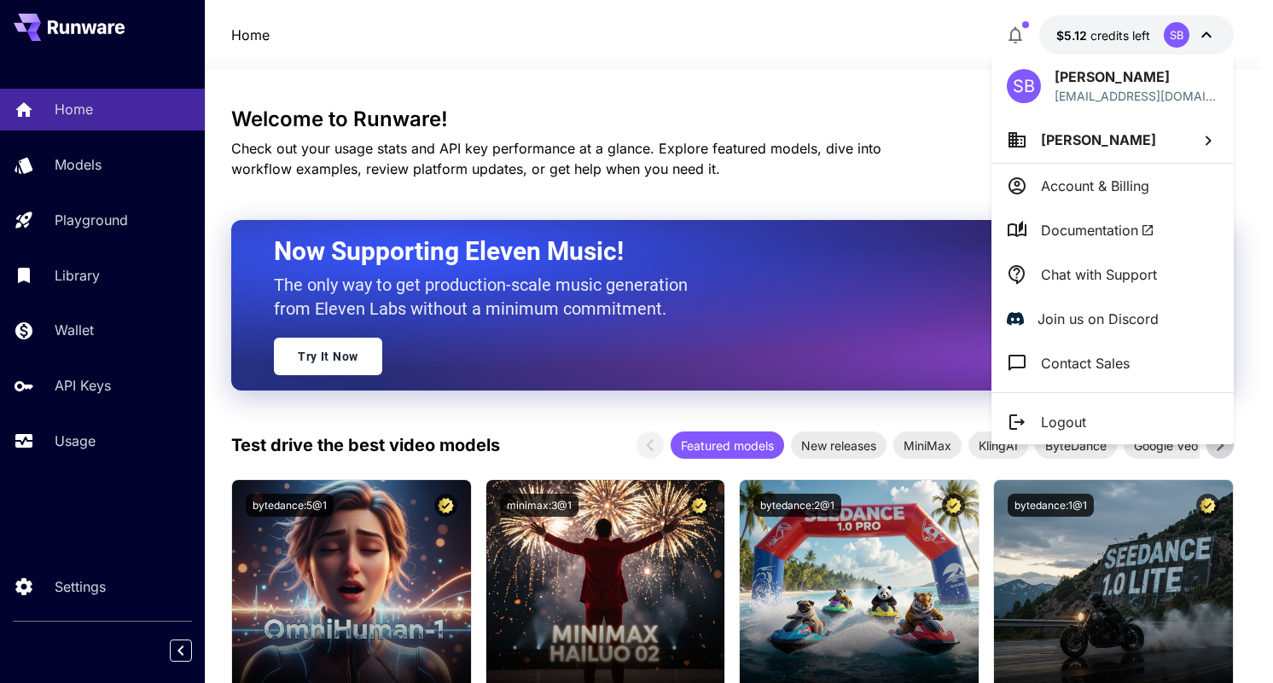  What do you see at coordinates (1098, 319) in the screenshot?
I see `p: Join us on Discord` at bounding box center [1098, 319].